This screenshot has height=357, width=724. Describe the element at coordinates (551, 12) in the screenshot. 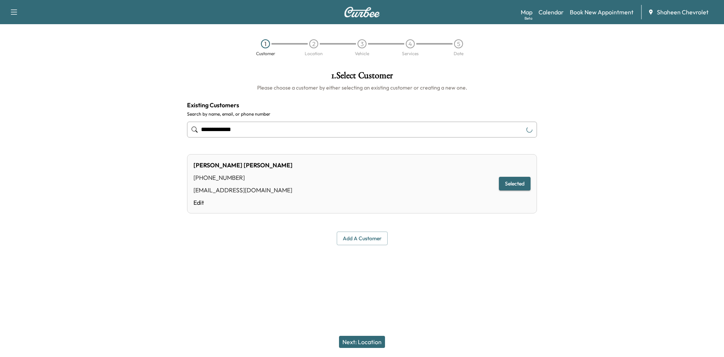

I see `a: Calendar` at that location.